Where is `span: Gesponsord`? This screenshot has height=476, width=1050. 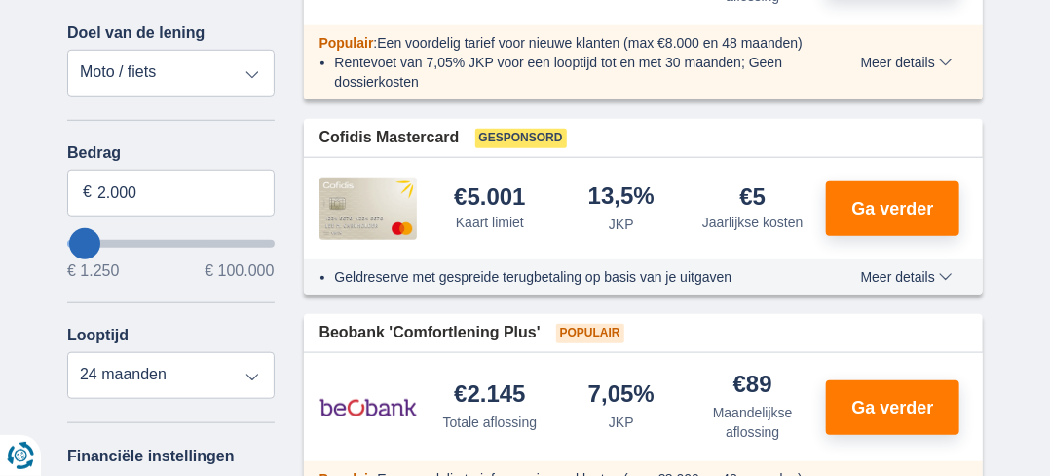
span: Gesponsord is located at coordinates (521, 138).